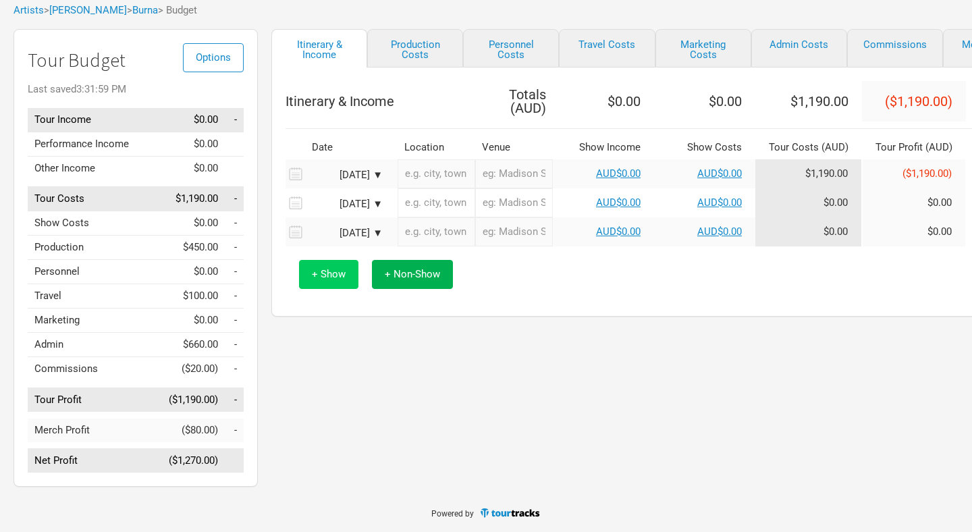  What do you see at coordinates (188, 296) in the screenshot?
I see `td: $100.00` at bounding box center [188, 296].